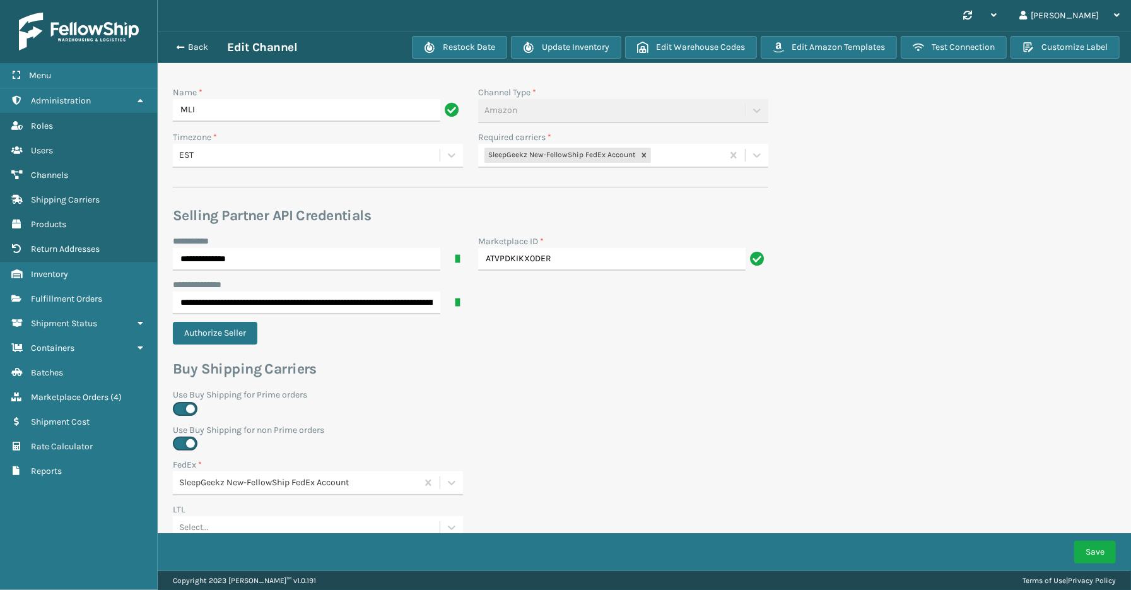  Describe the element at coordinates (42, 150) in the screenshot. I see `span: Users` at that location.